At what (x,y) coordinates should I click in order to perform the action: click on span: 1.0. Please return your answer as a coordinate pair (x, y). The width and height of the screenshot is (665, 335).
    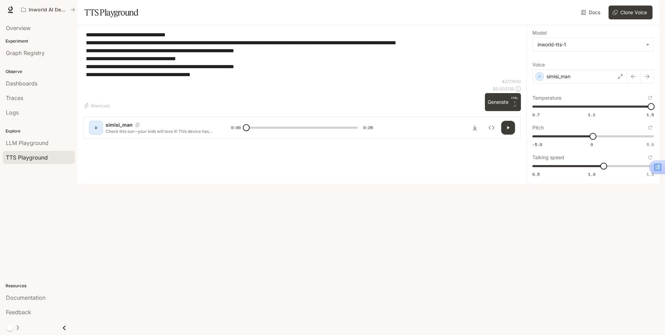
    Looking at the image, I should click on (592, 174).